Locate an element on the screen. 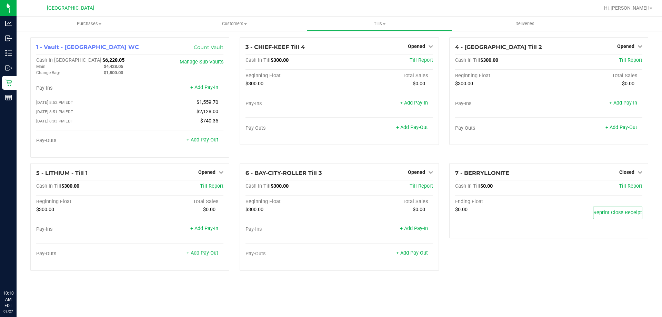 The width and height of the screenshot is (662, 317). inline-svg: Inventory is located at coordinates (9, 53).